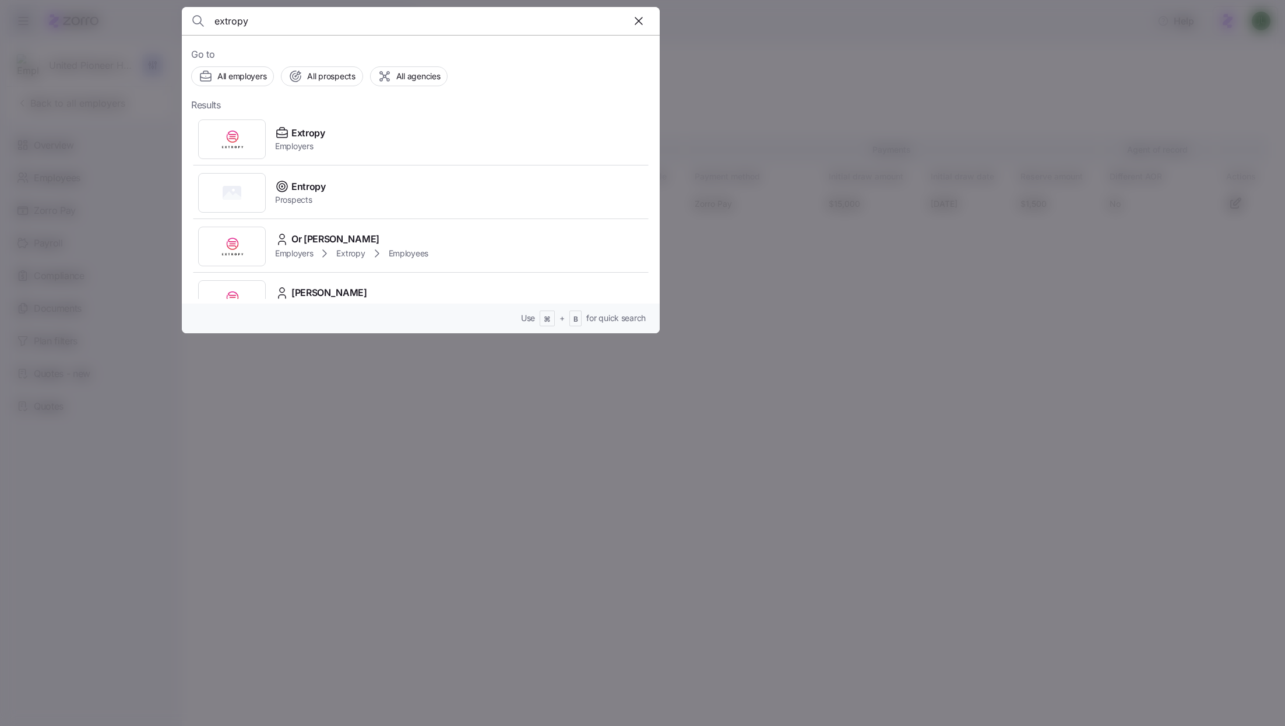  I want to click on button: All agencies, so click(409, 76).